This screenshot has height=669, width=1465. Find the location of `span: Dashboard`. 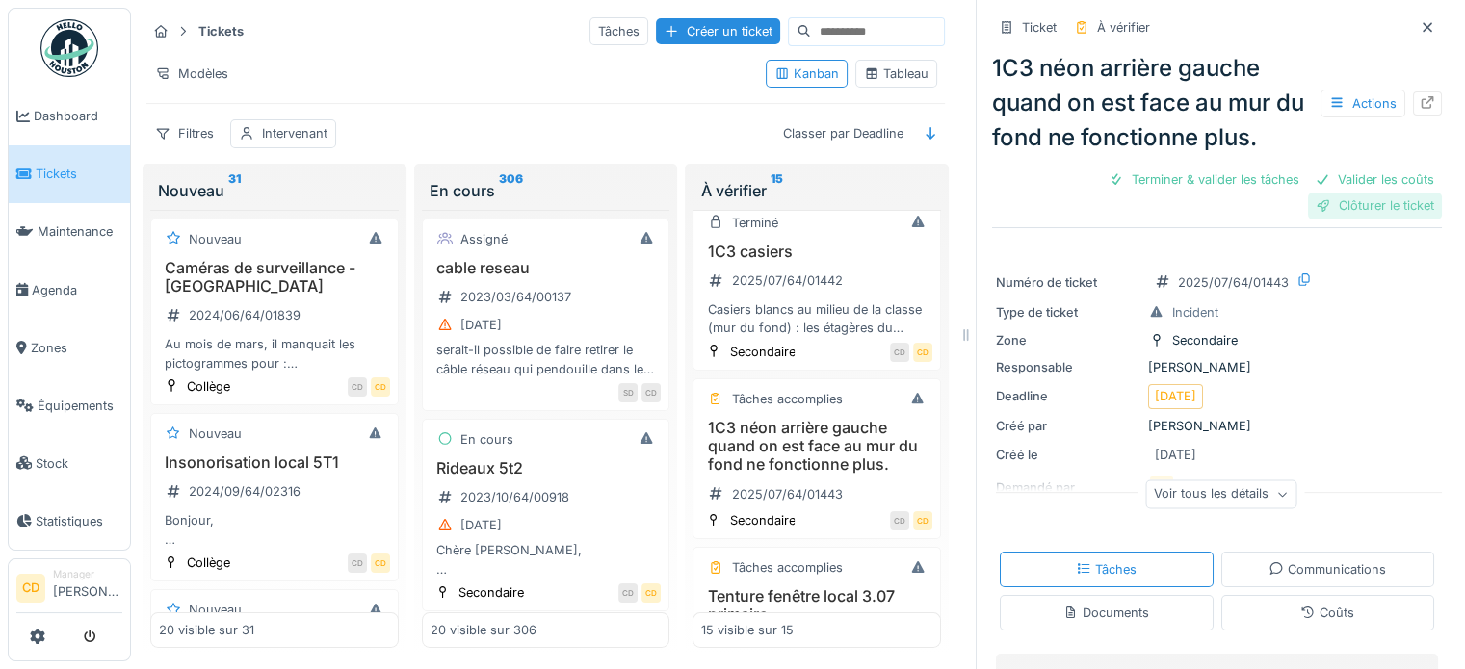

span: Dashboard is located at coordinates (78, 116).